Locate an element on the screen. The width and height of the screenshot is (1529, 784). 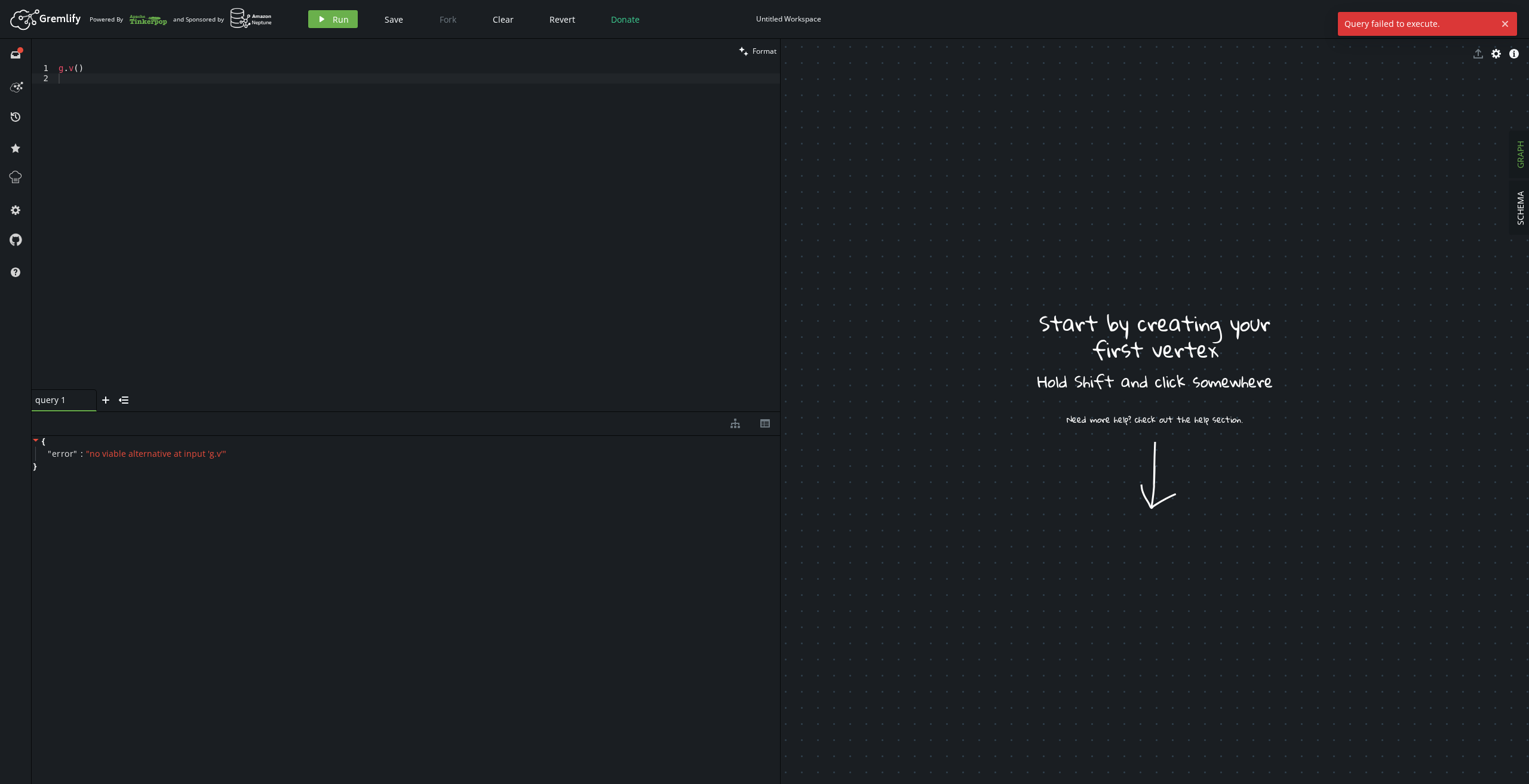
div: Powered By is located at coordinates (129, 19).